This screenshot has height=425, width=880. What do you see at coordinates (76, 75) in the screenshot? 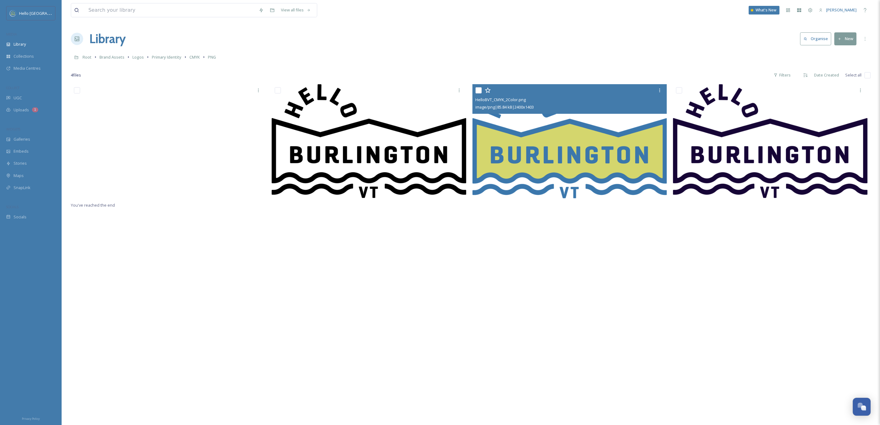
I see `span: 4 file s` at bounding box center [76, 75].